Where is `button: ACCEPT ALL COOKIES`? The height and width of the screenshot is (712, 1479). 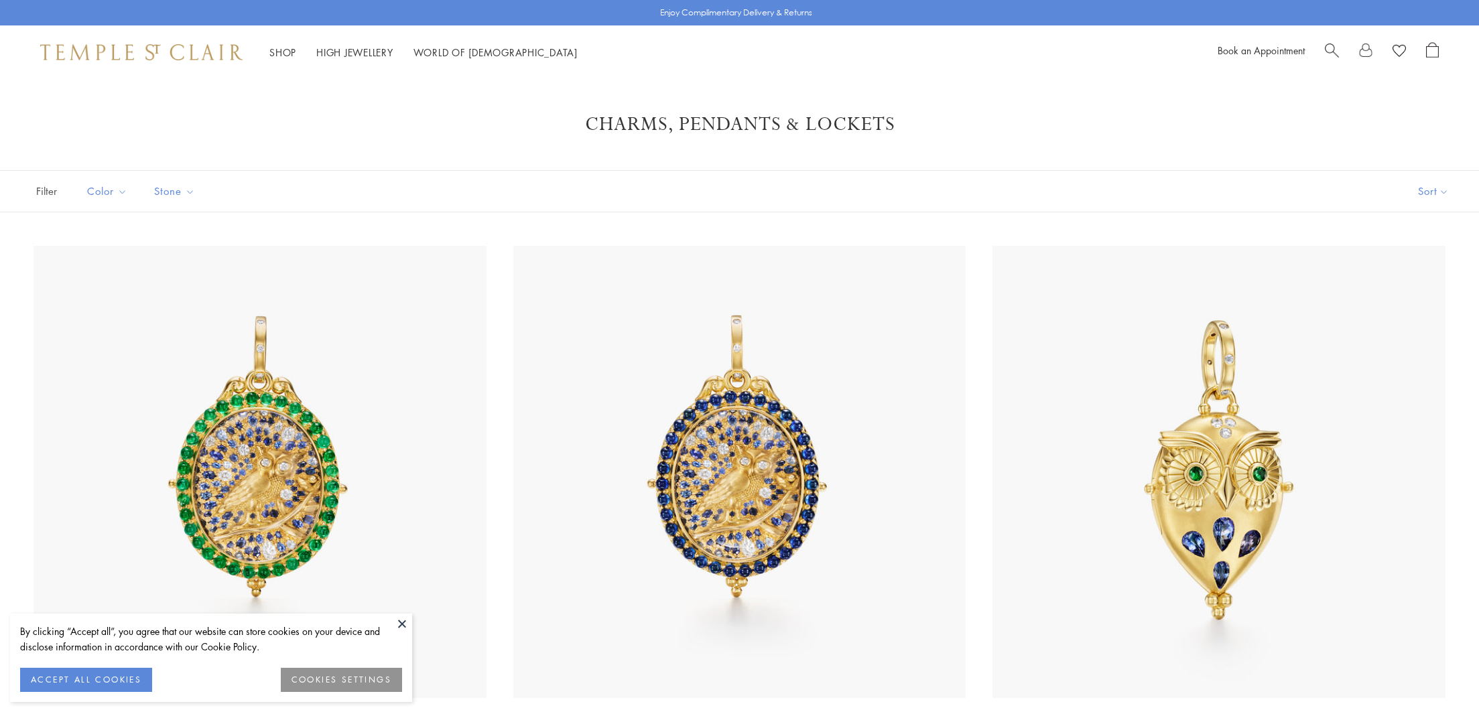 button: ACCEPT ALL COOKIES is located at coordinates (86, 680).